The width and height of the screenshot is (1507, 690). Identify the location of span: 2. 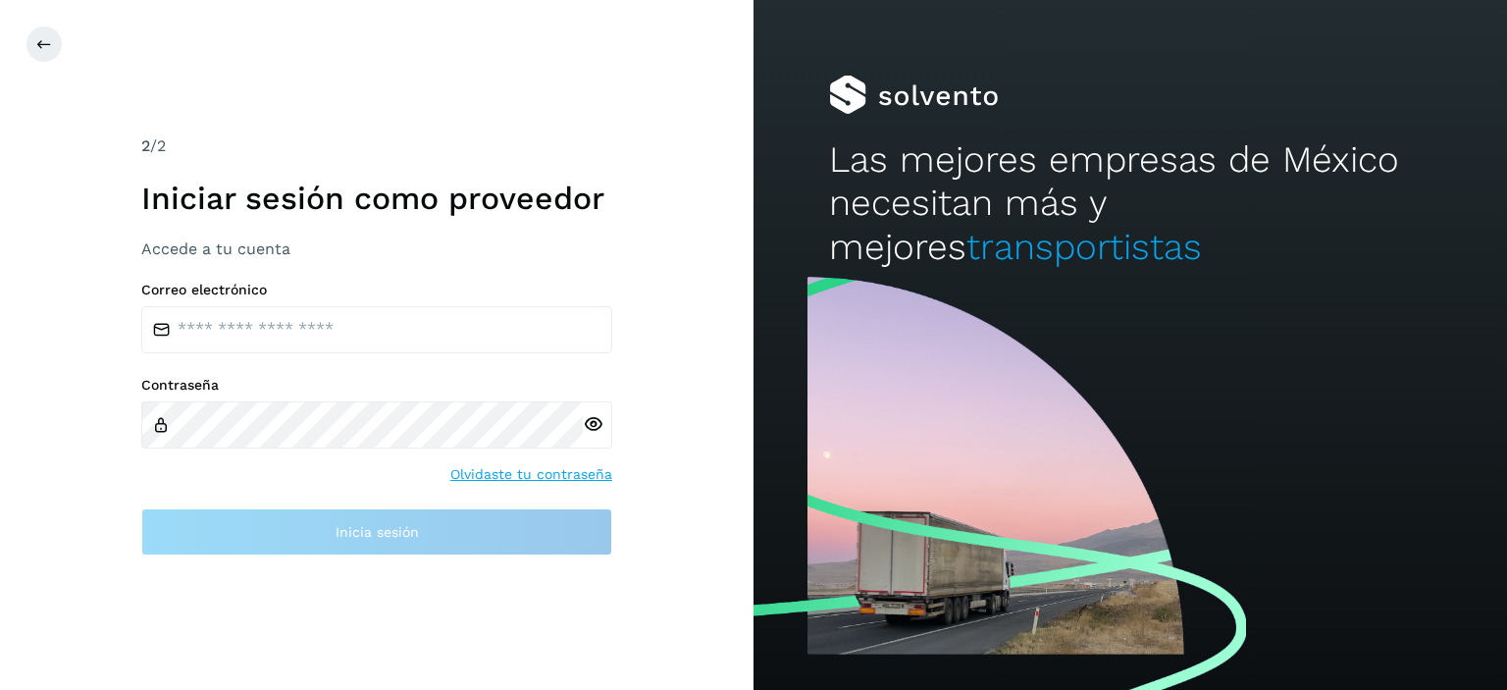
(145, 145).